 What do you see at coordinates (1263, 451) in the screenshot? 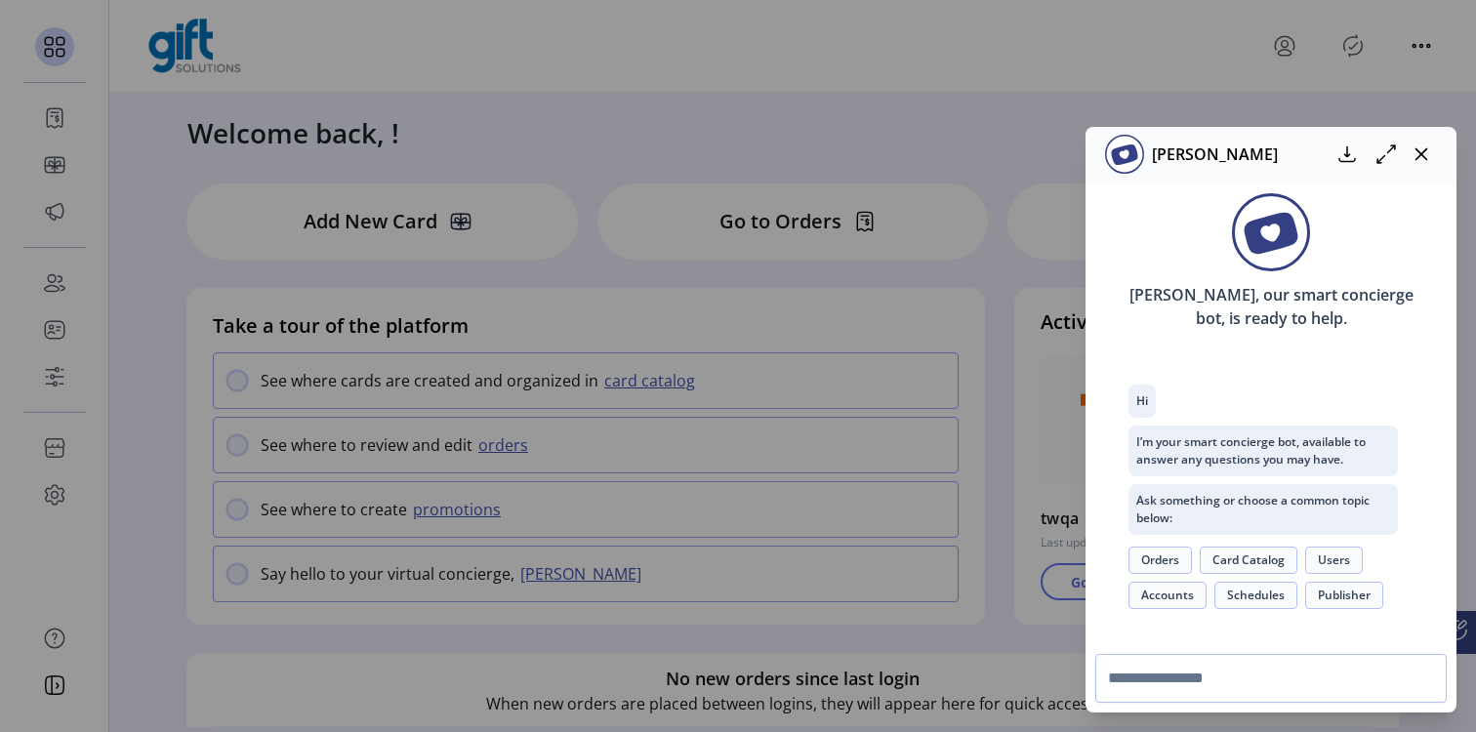
I see `p: I’m your smart concierge bot, available to answer any questions you may have.` at bounding box center [1263, 451].